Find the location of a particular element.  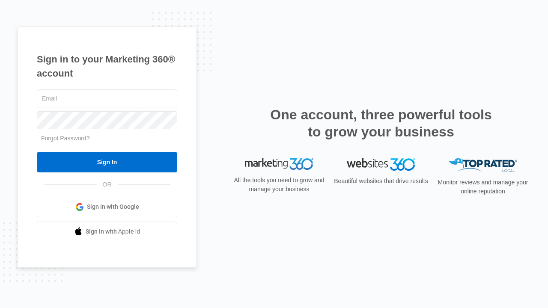

img: Websites 360 is located at coordinates (381, 164).